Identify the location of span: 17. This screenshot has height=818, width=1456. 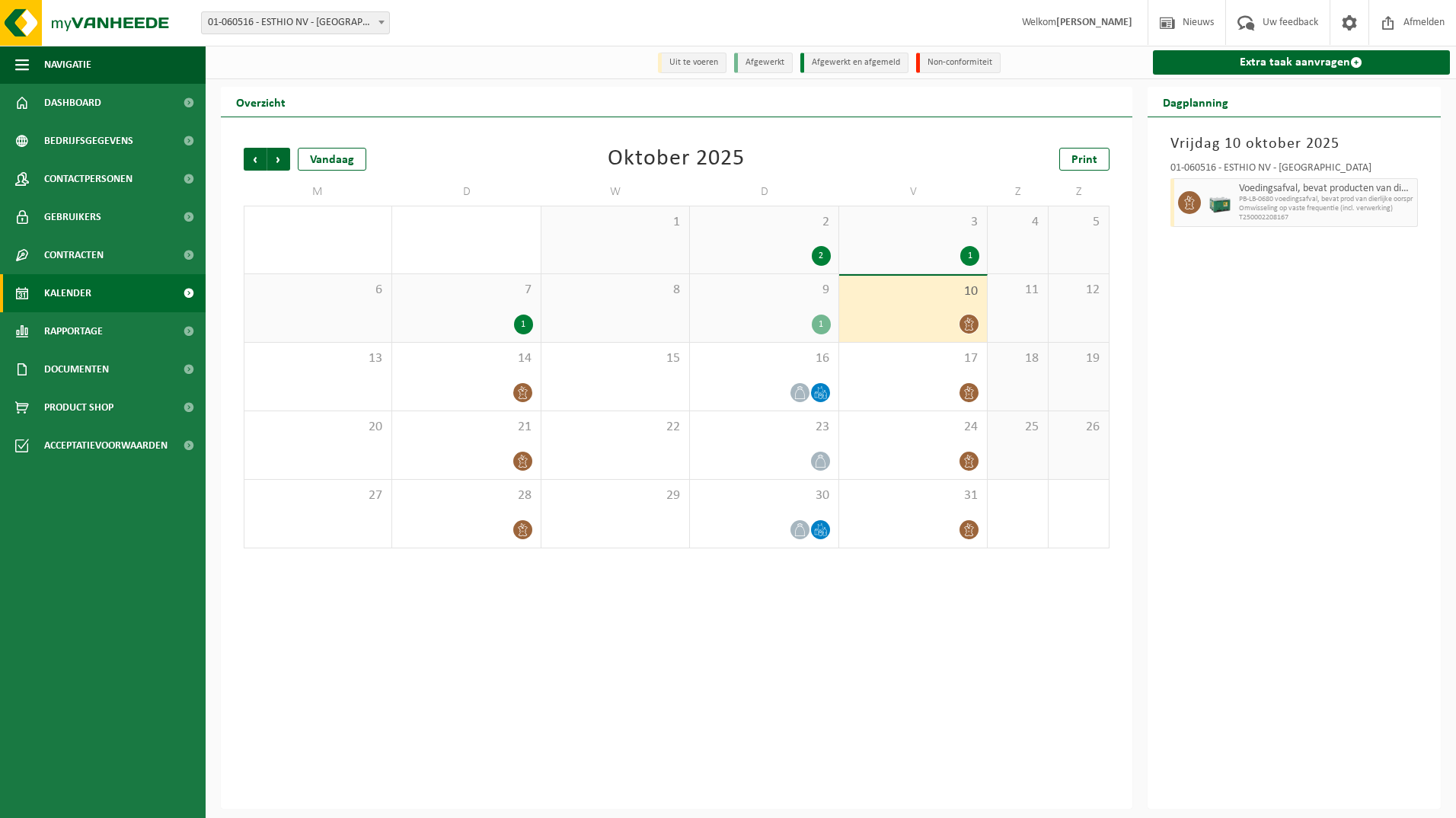
(914, 359).